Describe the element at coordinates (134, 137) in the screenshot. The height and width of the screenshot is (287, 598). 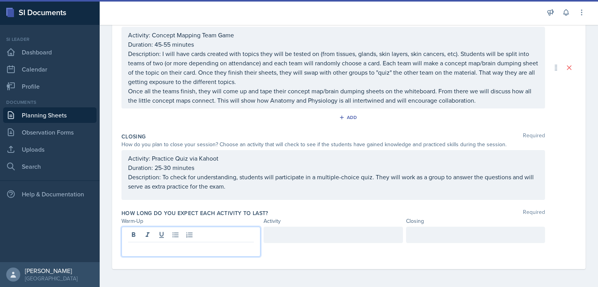
I see `label: Closing` at that location.